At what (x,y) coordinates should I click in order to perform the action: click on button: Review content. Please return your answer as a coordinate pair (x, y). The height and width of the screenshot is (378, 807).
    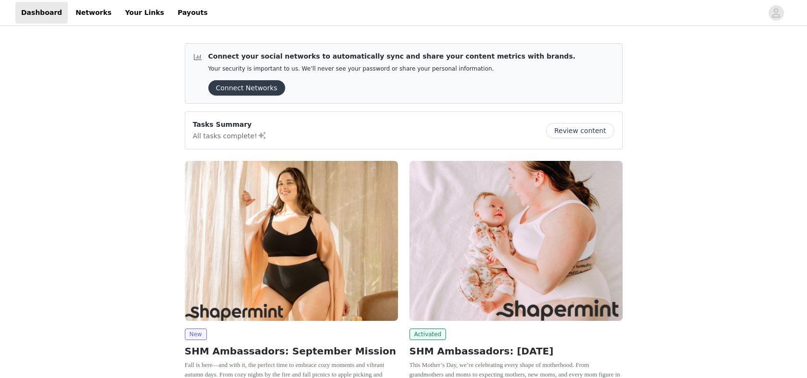
    Looking at the image, I should click on (580, 131).